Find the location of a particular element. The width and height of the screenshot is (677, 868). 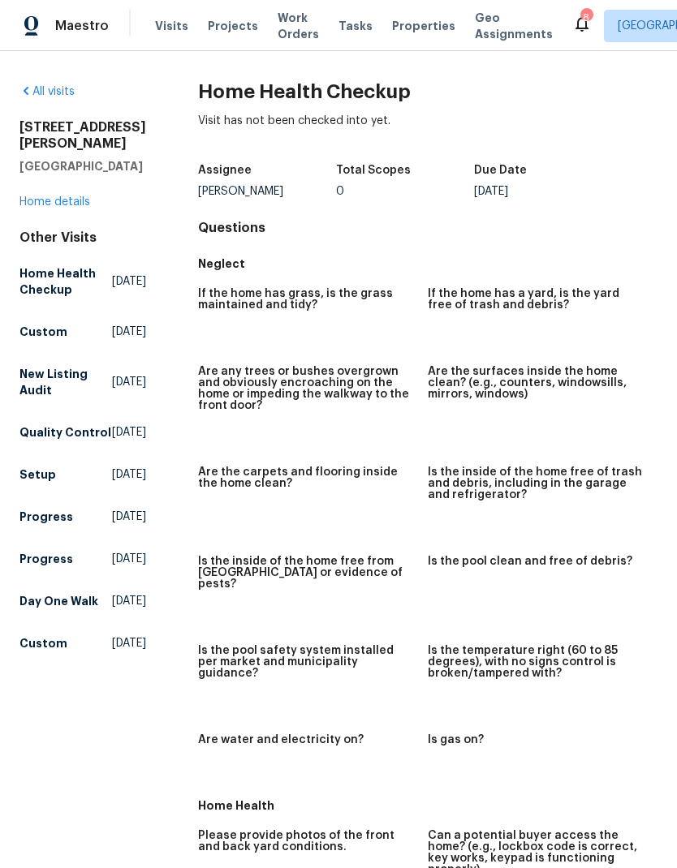

div: 0 is located at coordinates (405, 191).